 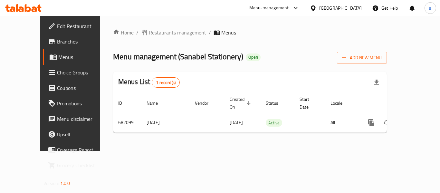 I want to click on div: Open, so click(x=253, y=57).